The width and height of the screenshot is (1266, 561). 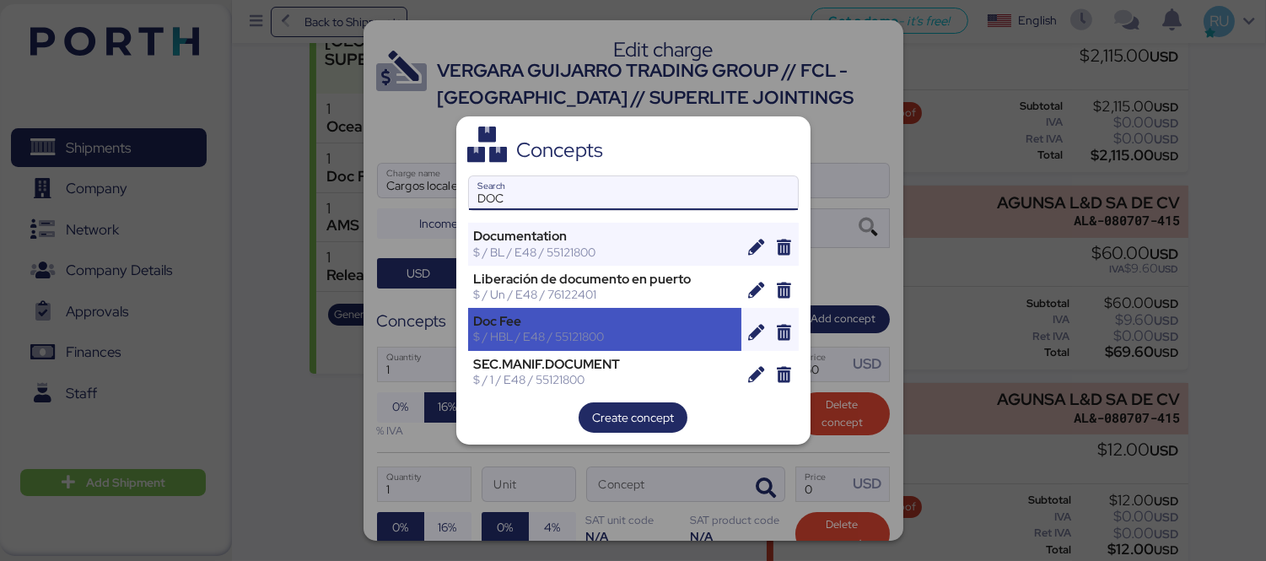 I want to click on input: Search, so click(x=633, y=193).